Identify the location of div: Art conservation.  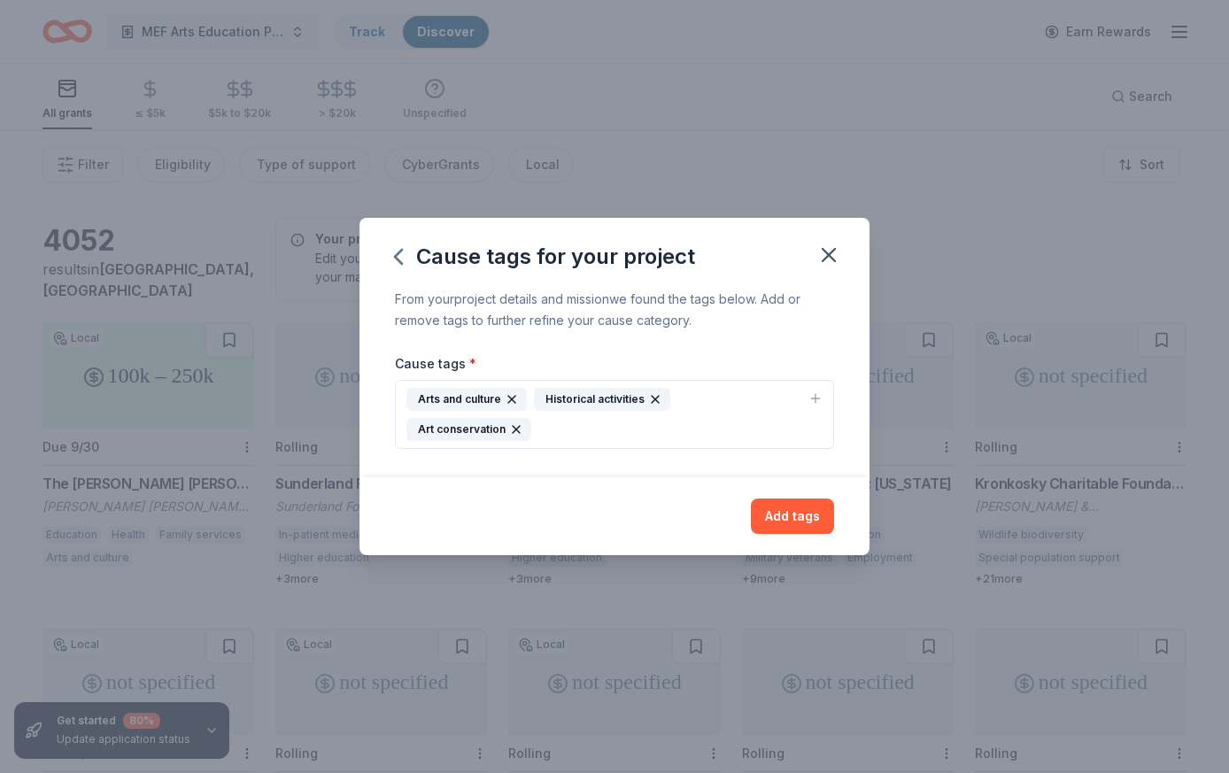
(469, 430).